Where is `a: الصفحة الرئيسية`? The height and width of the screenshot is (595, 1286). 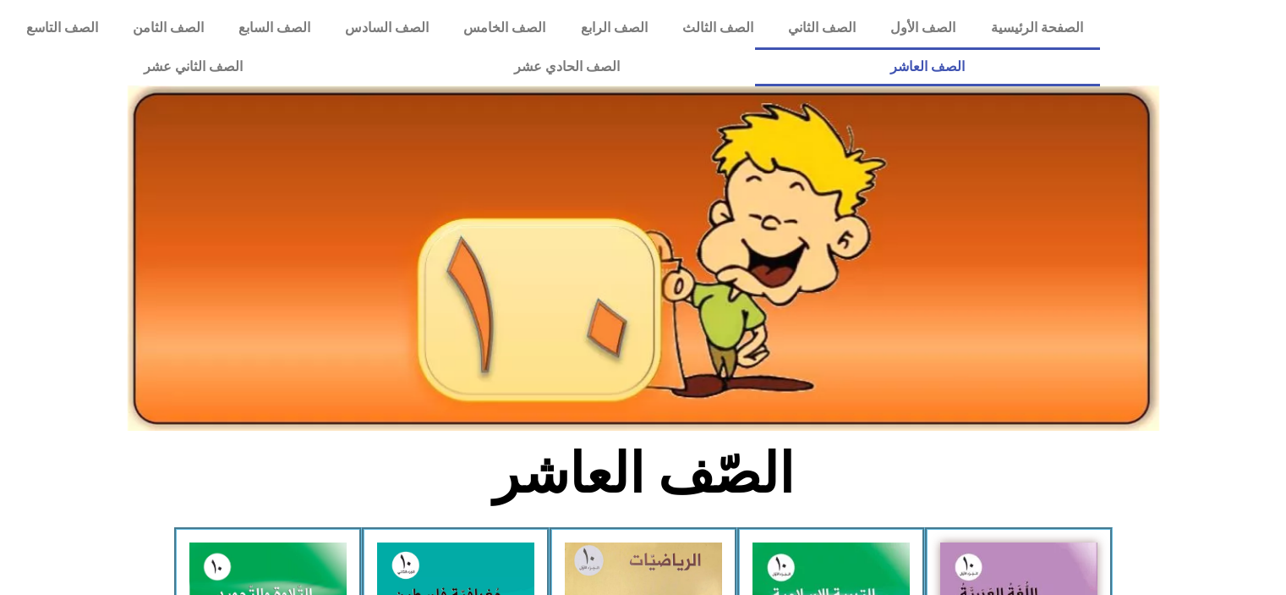
a: الصفحة الرئيسية is located at coordinates (1037, 28).